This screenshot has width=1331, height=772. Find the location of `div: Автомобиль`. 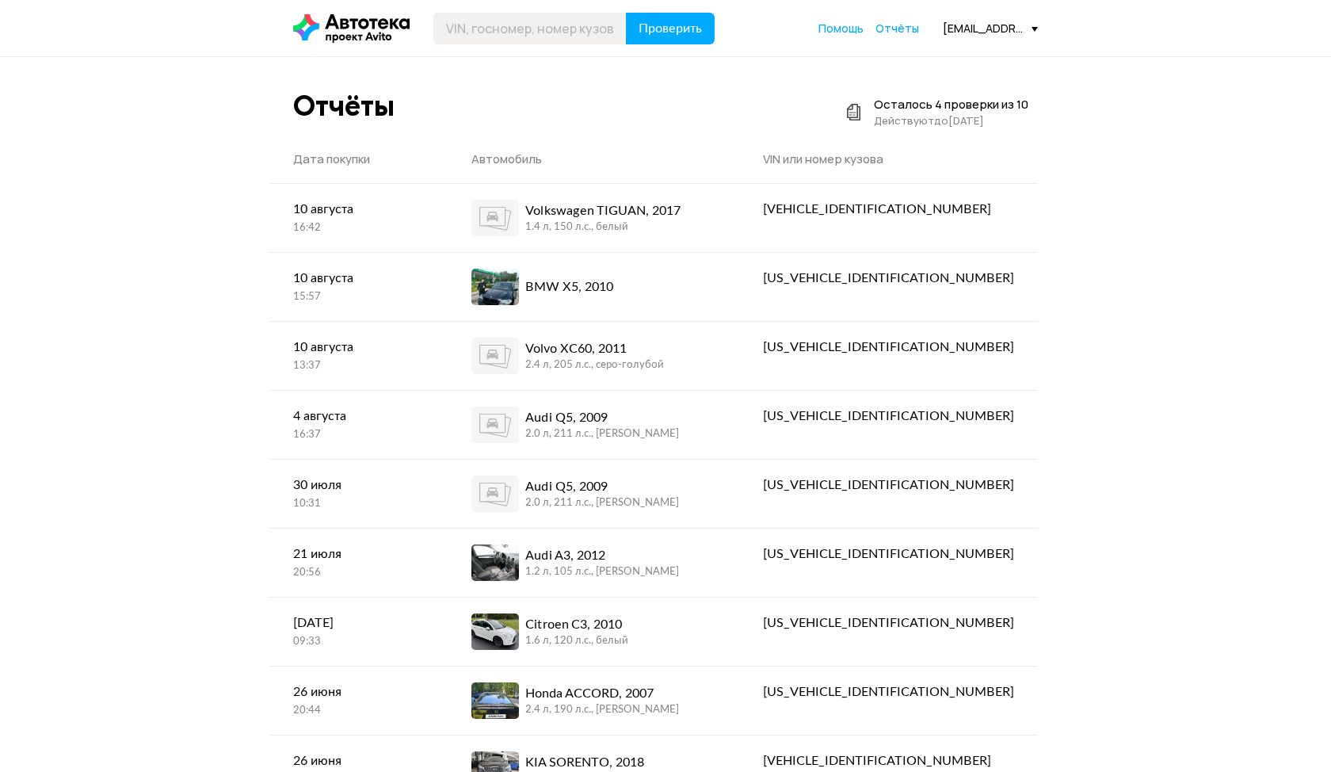

div: Автомобиль is located at coordinates (593, 159).